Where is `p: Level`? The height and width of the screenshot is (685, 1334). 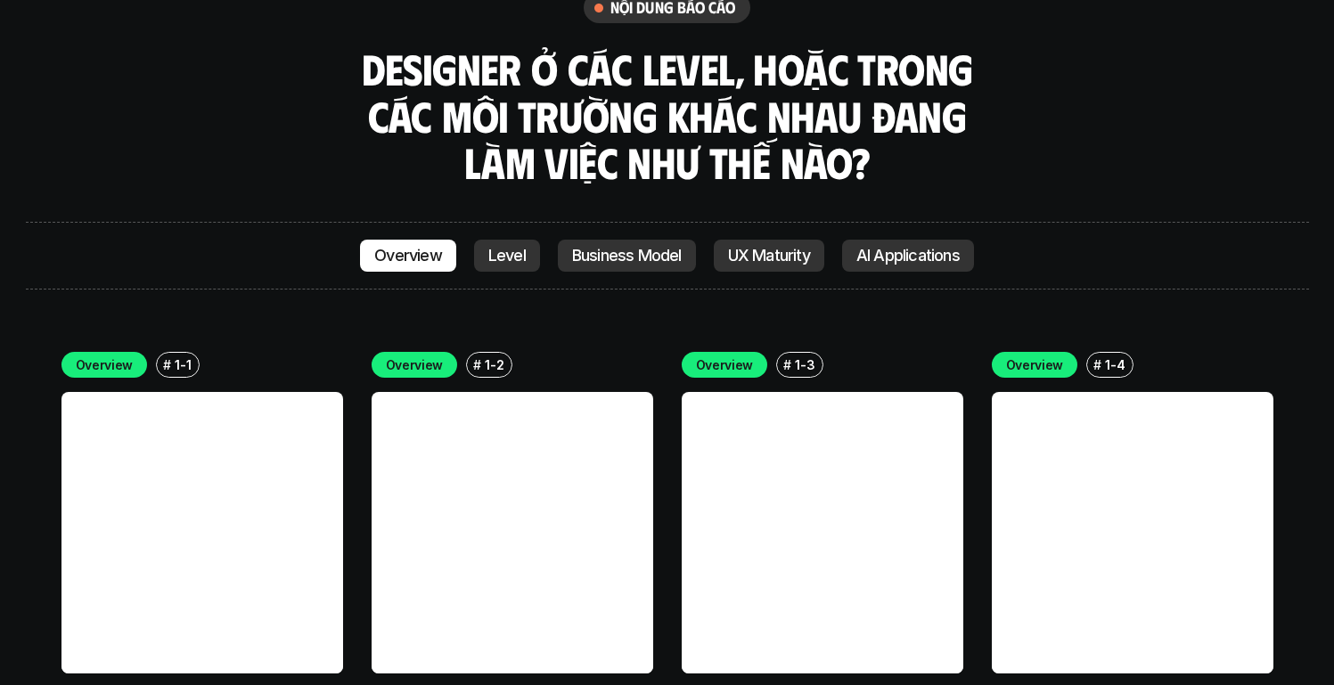
p: Level is located at coordinates (507, 256).